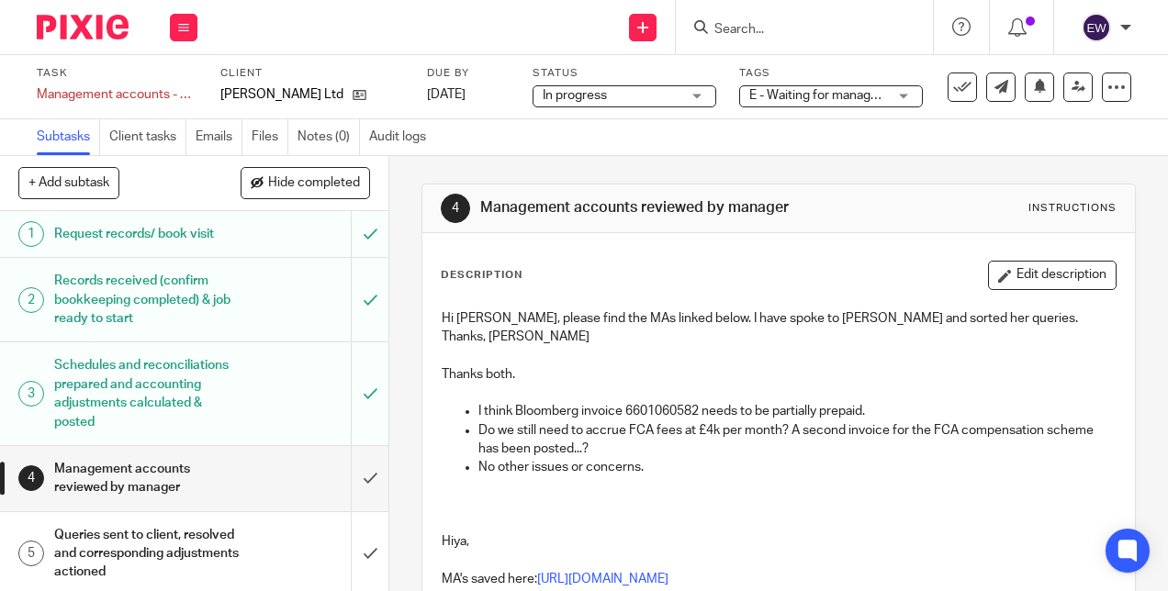  Describe the element at coordinates (31, 554) in the screenshot. I see `div: 5` at that location.